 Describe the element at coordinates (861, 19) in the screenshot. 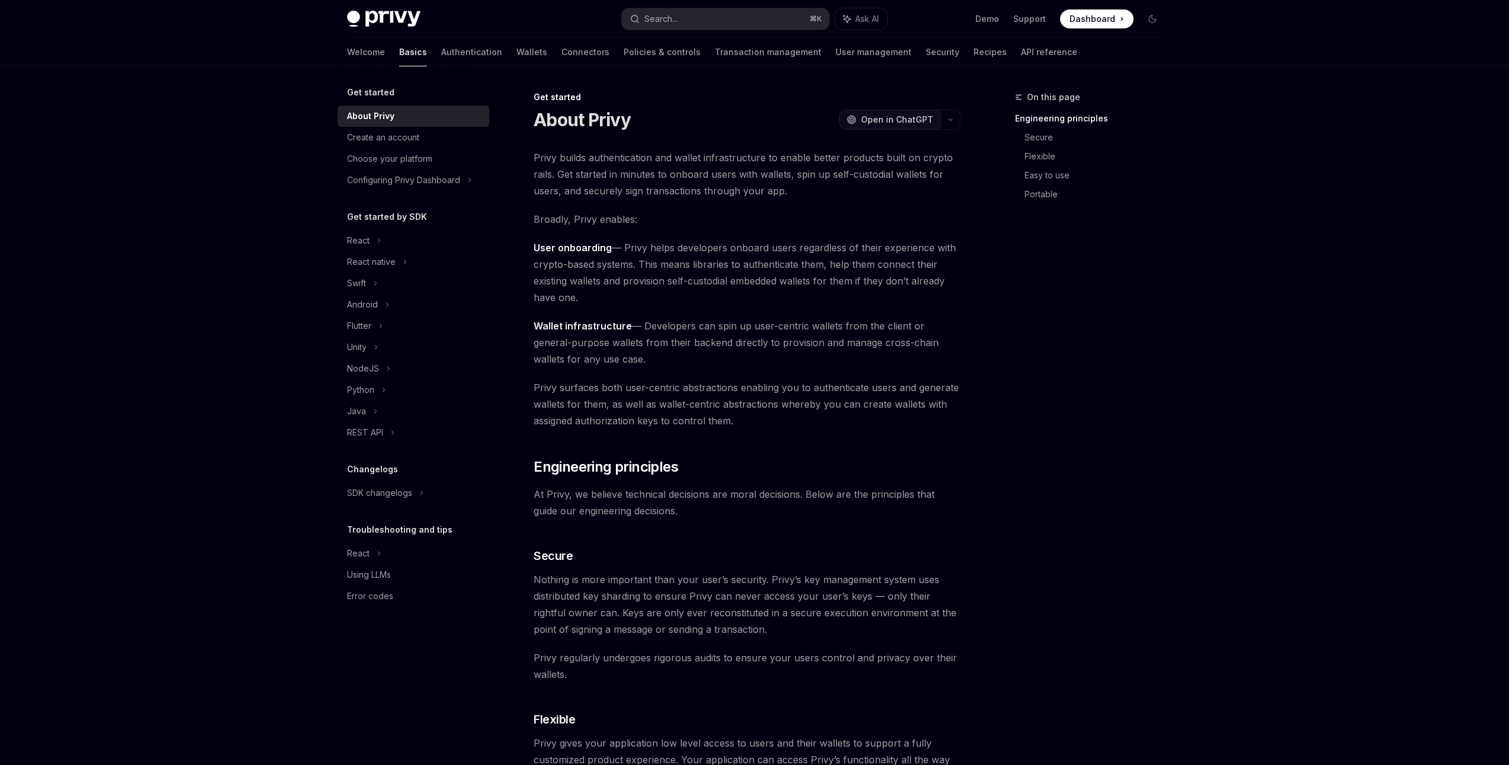

I see `button: Ask AI` at that location.